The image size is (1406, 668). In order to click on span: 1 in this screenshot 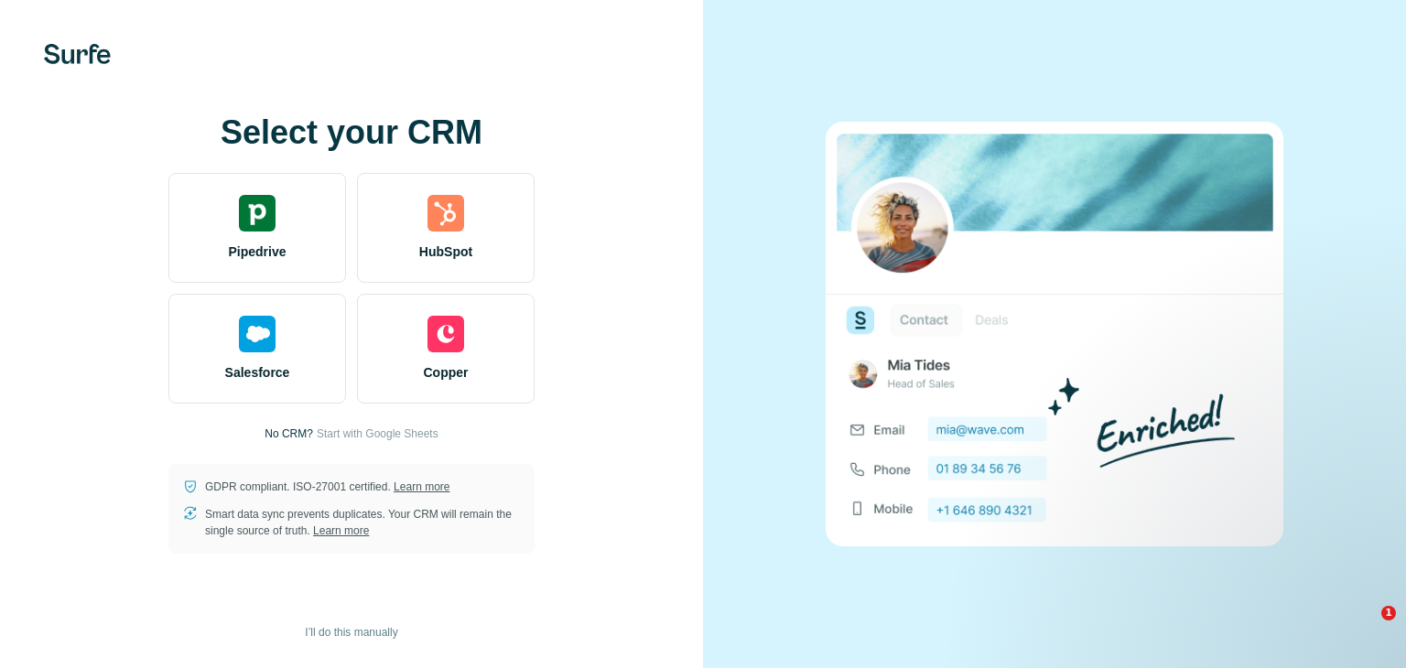, I will do `click(1389, 613)`.